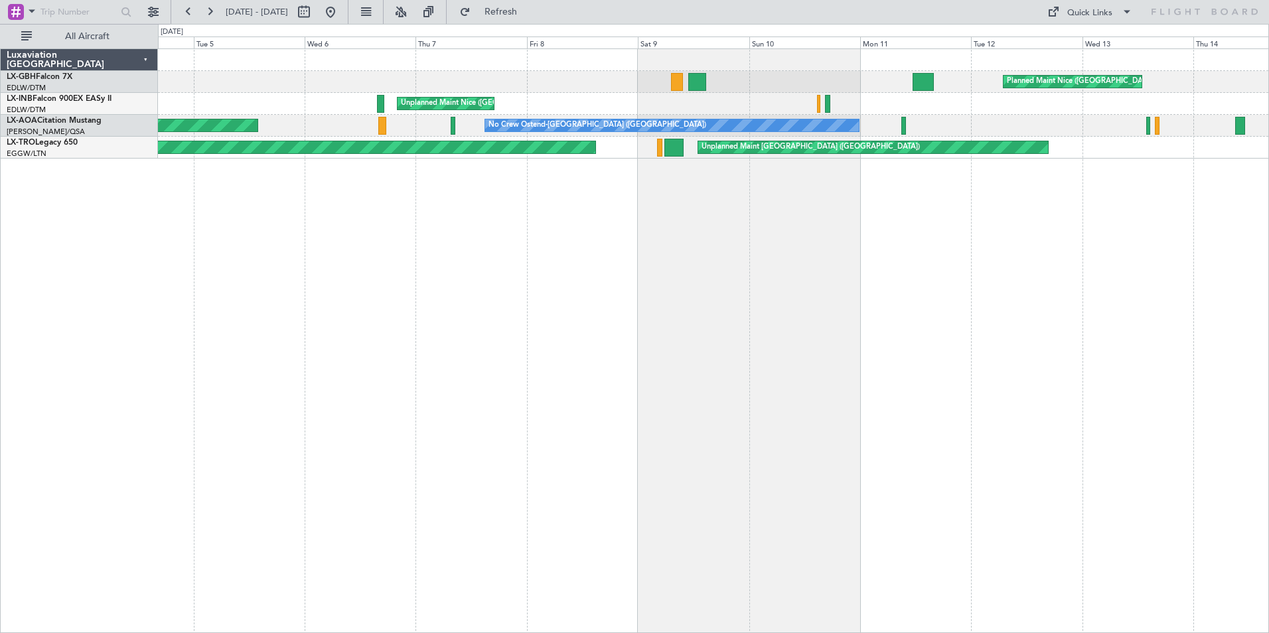 This screenshot has height=633, width=1269. What do you see at coordinates (22, 121) in the screenshot?
I see `span: LX-AOA` at bounding box center [22, 121].